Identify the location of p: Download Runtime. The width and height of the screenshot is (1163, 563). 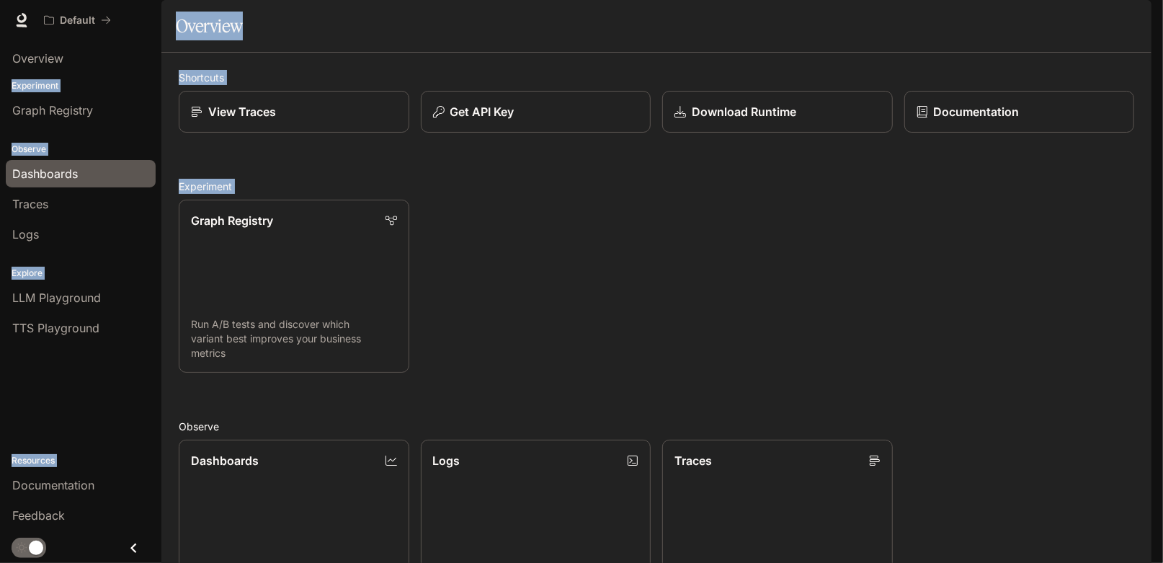
(744, 112).